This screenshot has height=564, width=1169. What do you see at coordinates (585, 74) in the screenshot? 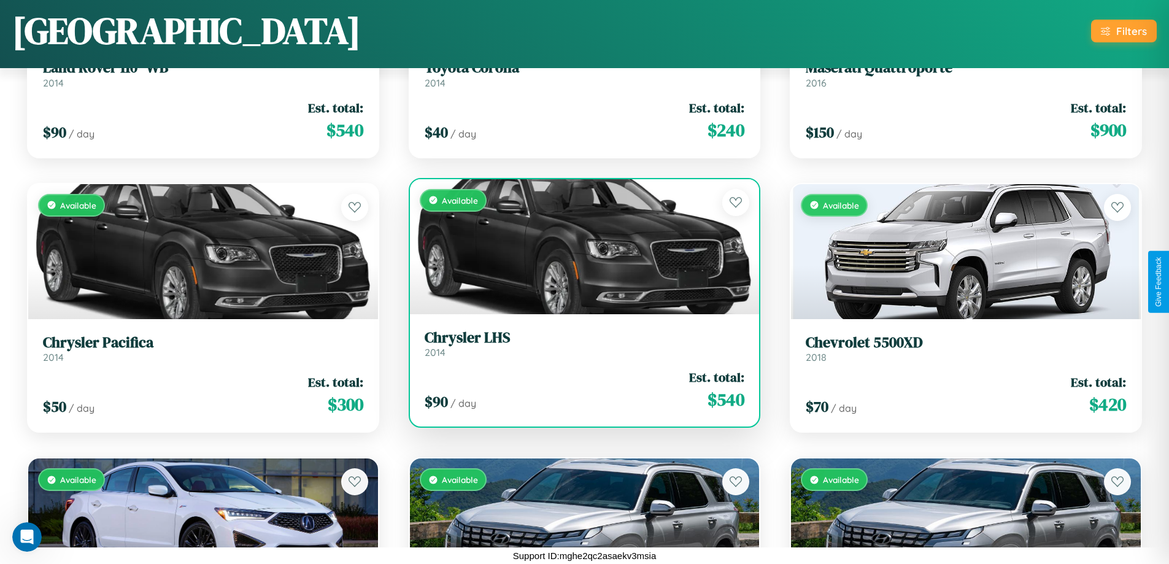
I see `a: Toyota Corona2014` at bounding box center [585, 74].